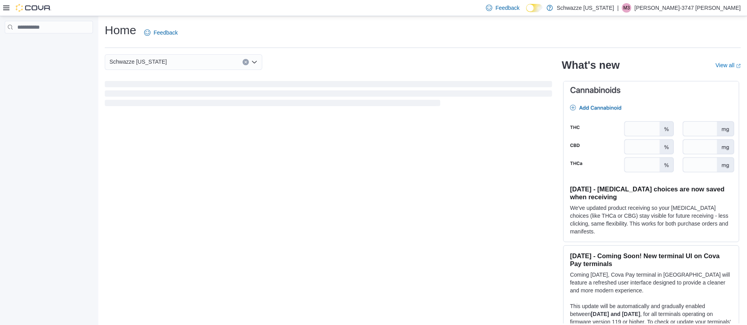  What do you see at coordinates (33, 8) in the screenshot?
I see `img: Cova` at bounding box center [33, 8].